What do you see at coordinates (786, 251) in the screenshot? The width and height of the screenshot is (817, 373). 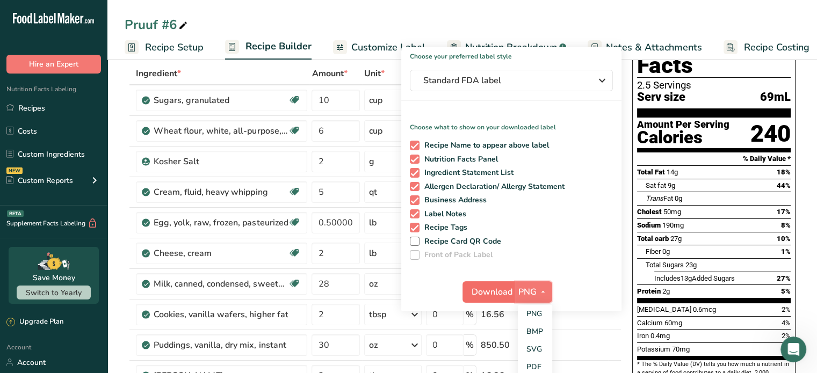 I see `span: 1%` at bounding box center [786, 251].